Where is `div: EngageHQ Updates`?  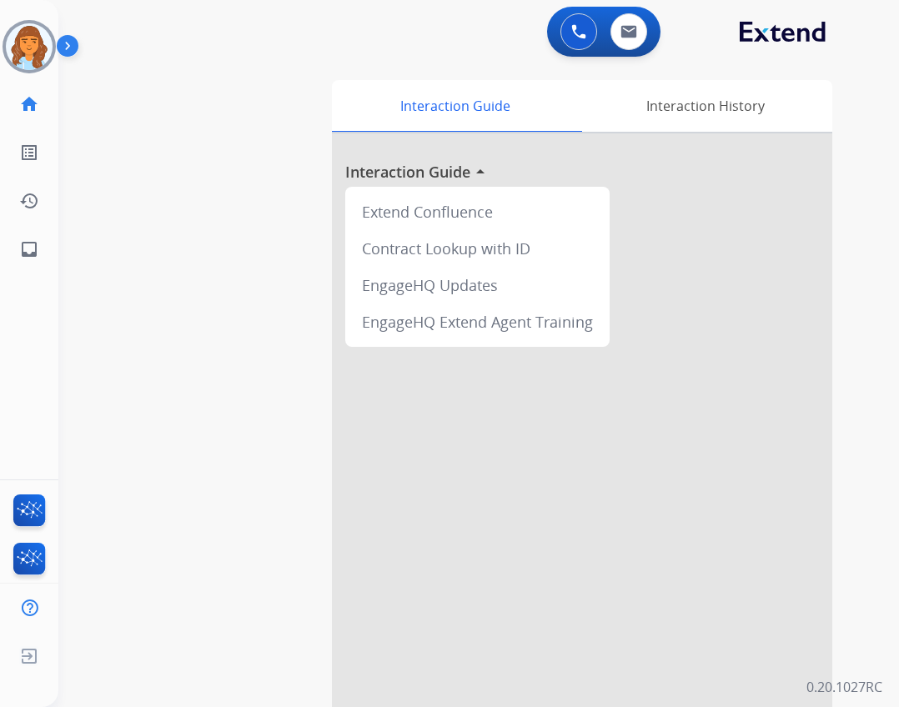 div: EngageHQ Updates is located at coordinates (477, 285).